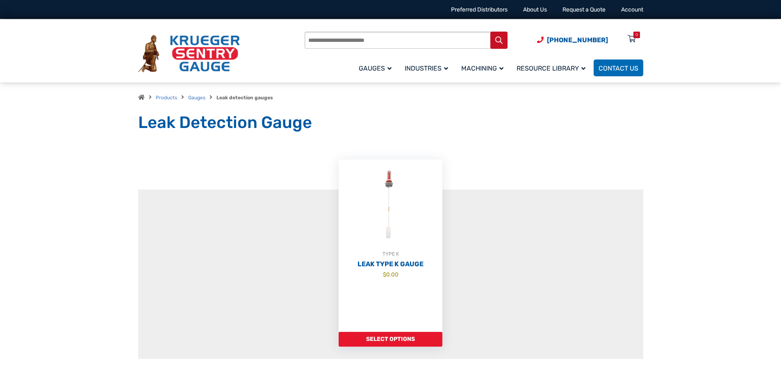 Image resolution: width=781 pixels, height=377 pixels. Describe the element at coordinates (573, 40) in the screenshot. I see `a: Phone Number (920) 434-8860` at that location.